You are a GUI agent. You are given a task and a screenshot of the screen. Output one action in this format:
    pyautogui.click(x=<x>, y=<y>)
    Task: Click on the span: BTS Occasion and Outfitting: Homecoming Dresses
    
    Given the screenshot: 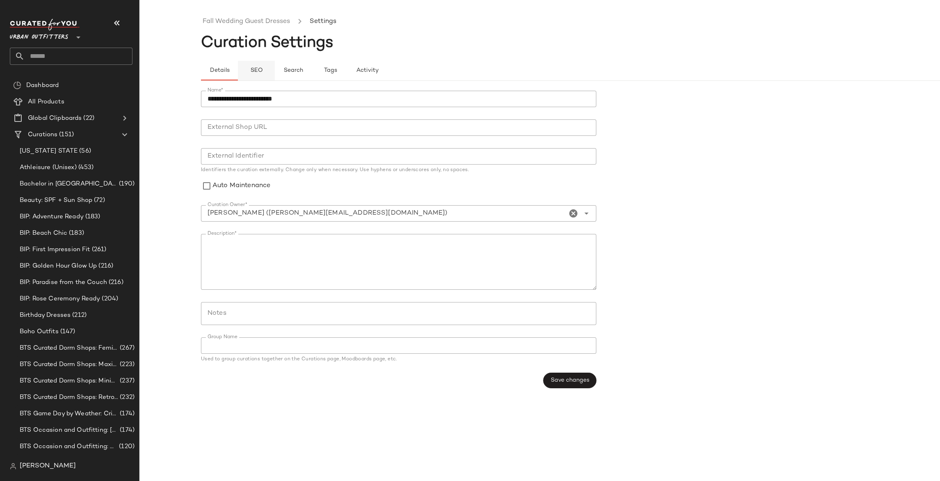 What is the action you would take?
    pyautogui.click(x=69, y=446)
    